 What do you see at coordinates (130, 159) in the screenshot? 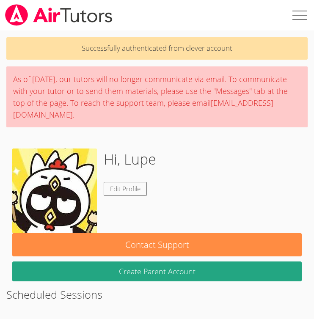
I see `h1: Hi, Lupe` at bounding box center [130, 159].